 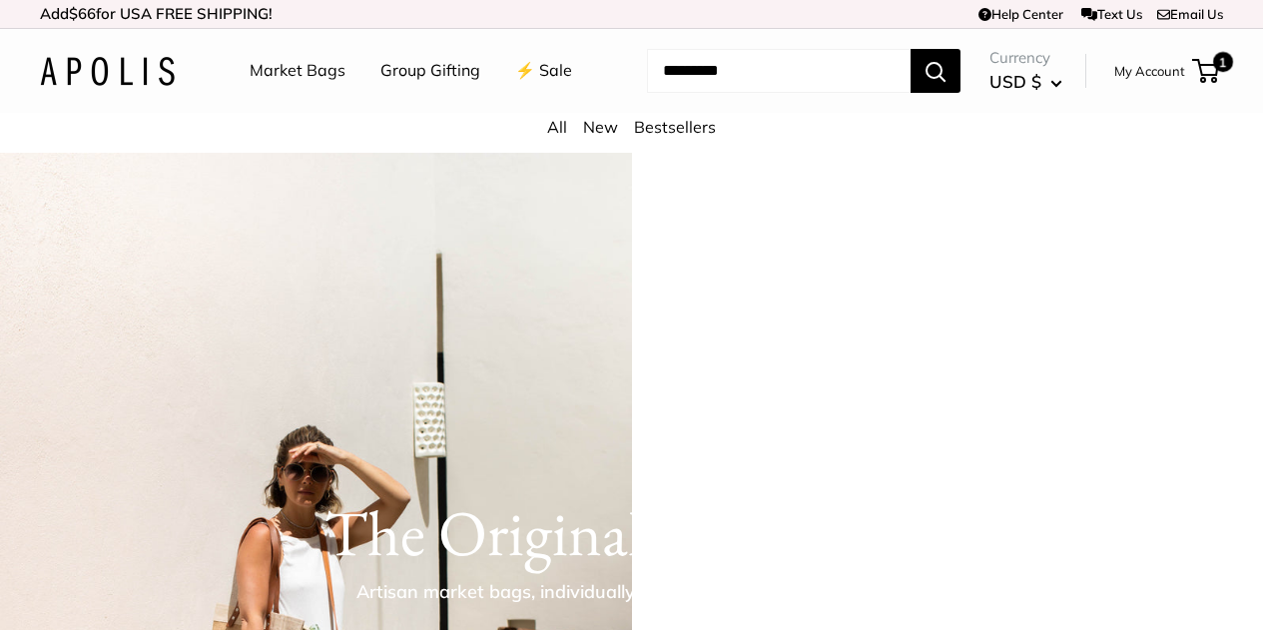 I want to click on a: ⚡️ Sale, so click(x=543, y=71).